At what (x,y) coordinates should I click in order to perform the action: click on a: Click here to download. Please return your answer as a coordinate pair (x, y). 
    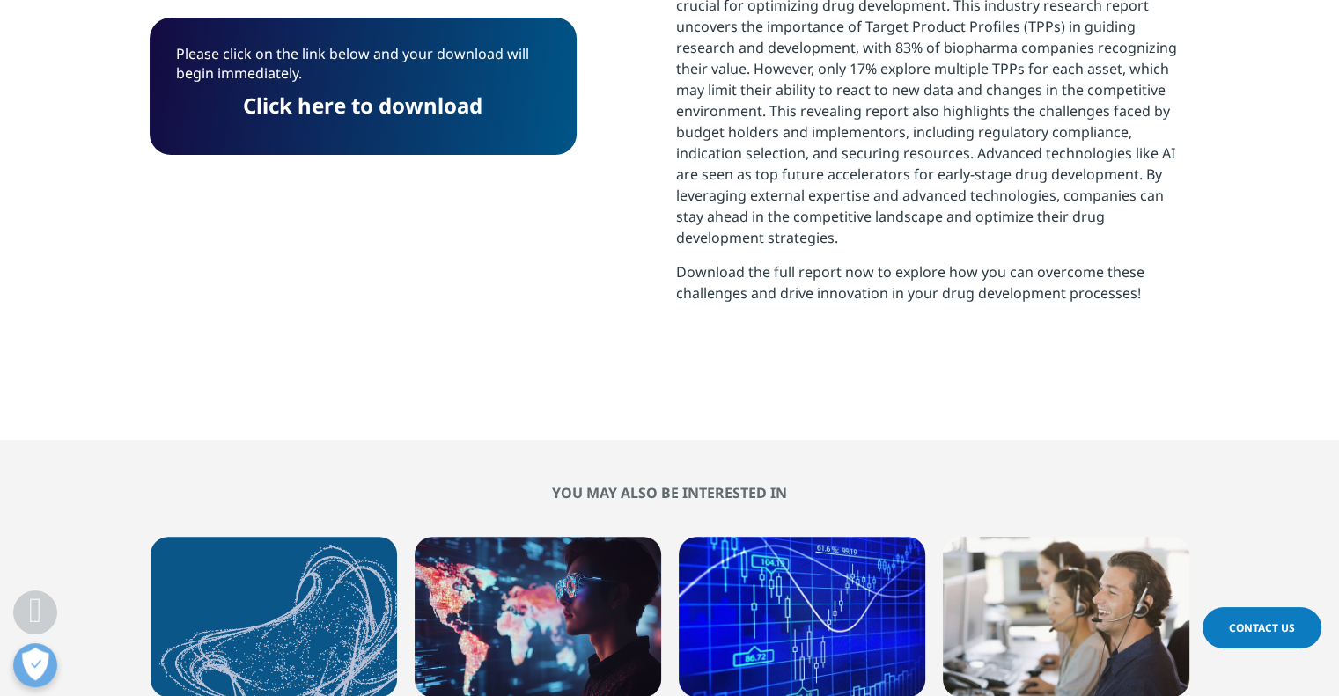
    Looking at the image, I should click on (364, 105).